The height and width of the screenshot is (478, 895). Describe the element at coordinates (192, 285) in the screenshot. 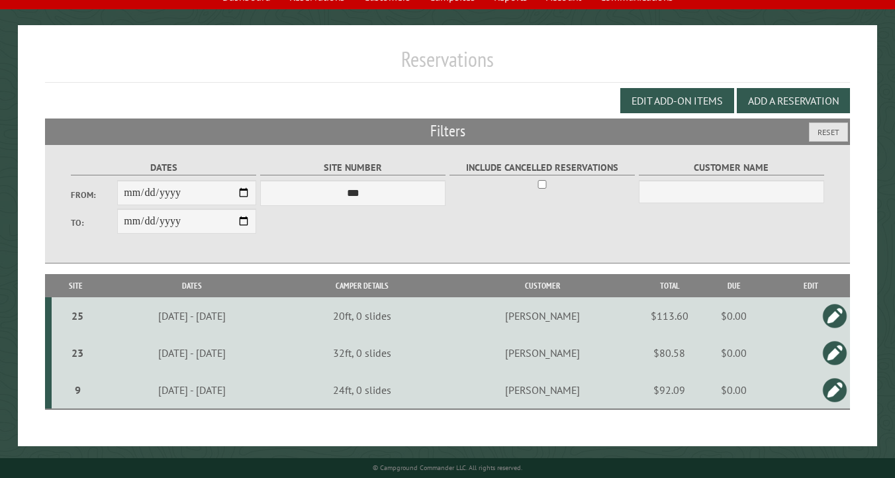

I see `th: Dates` at that location.